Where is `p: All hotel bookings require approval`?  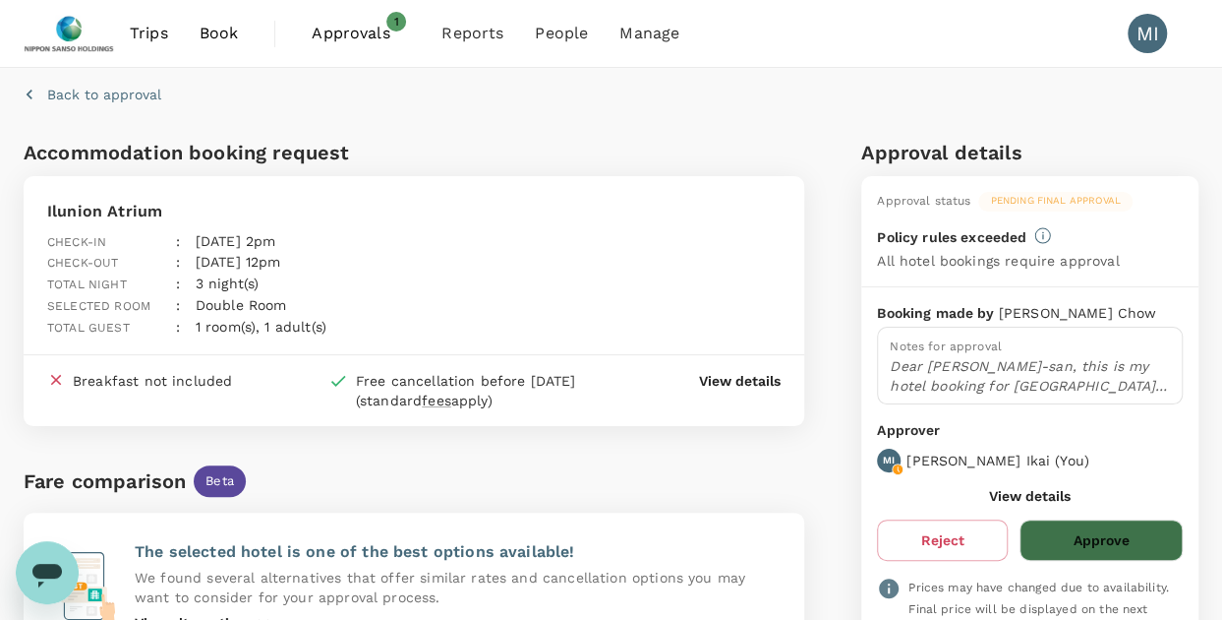
p: All hotel bookings require approval is located at coordinates (998, 261).